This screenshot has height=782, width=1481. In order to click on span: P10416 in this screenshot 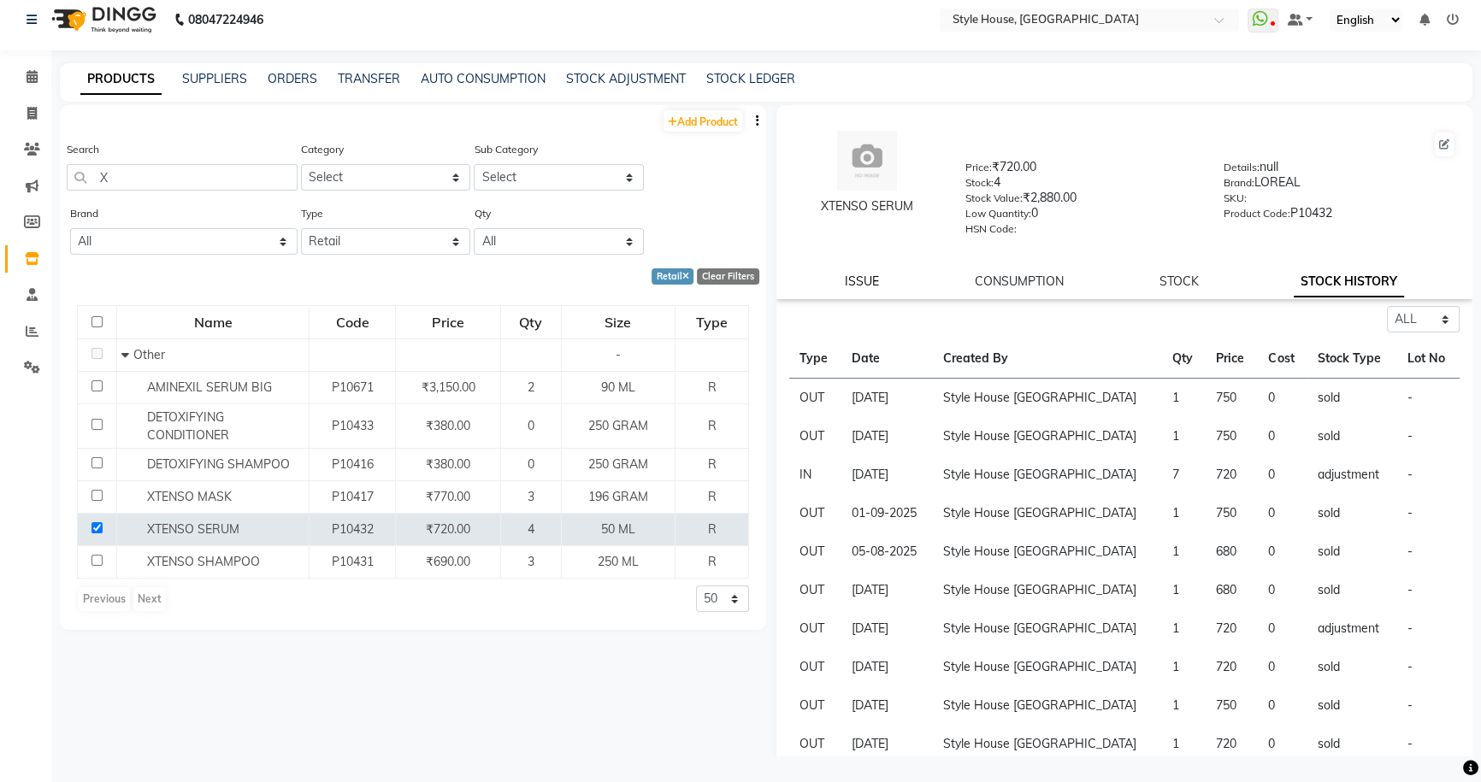, I will do `click(352, 464)`.